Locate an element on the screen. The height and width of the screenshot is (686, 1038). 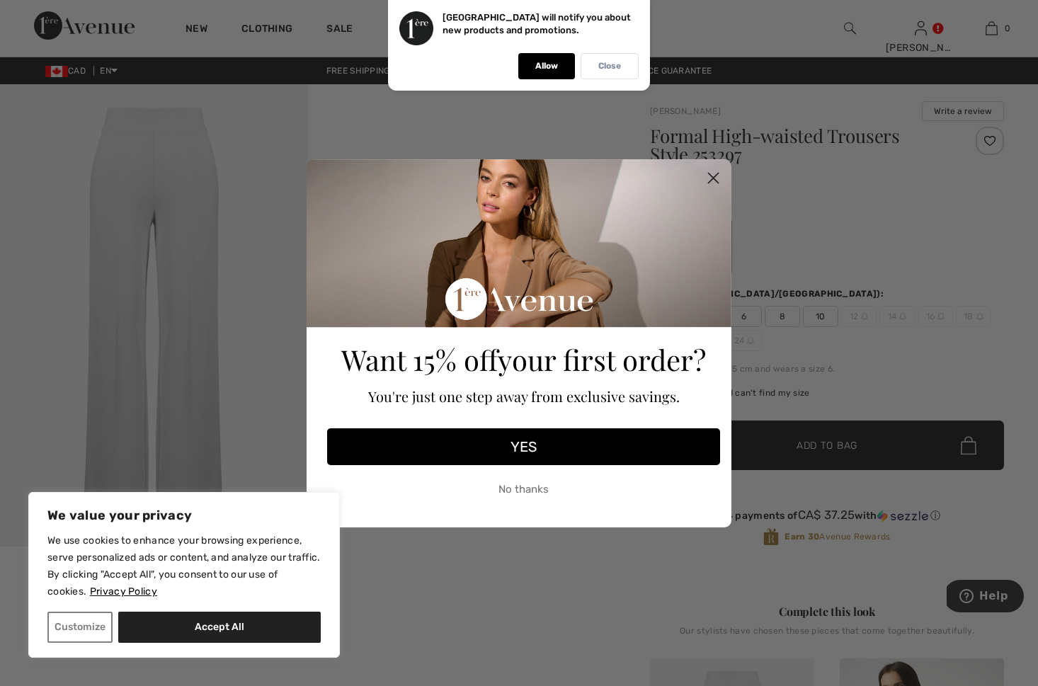
p: Allow is located at coordinates (547, 66).